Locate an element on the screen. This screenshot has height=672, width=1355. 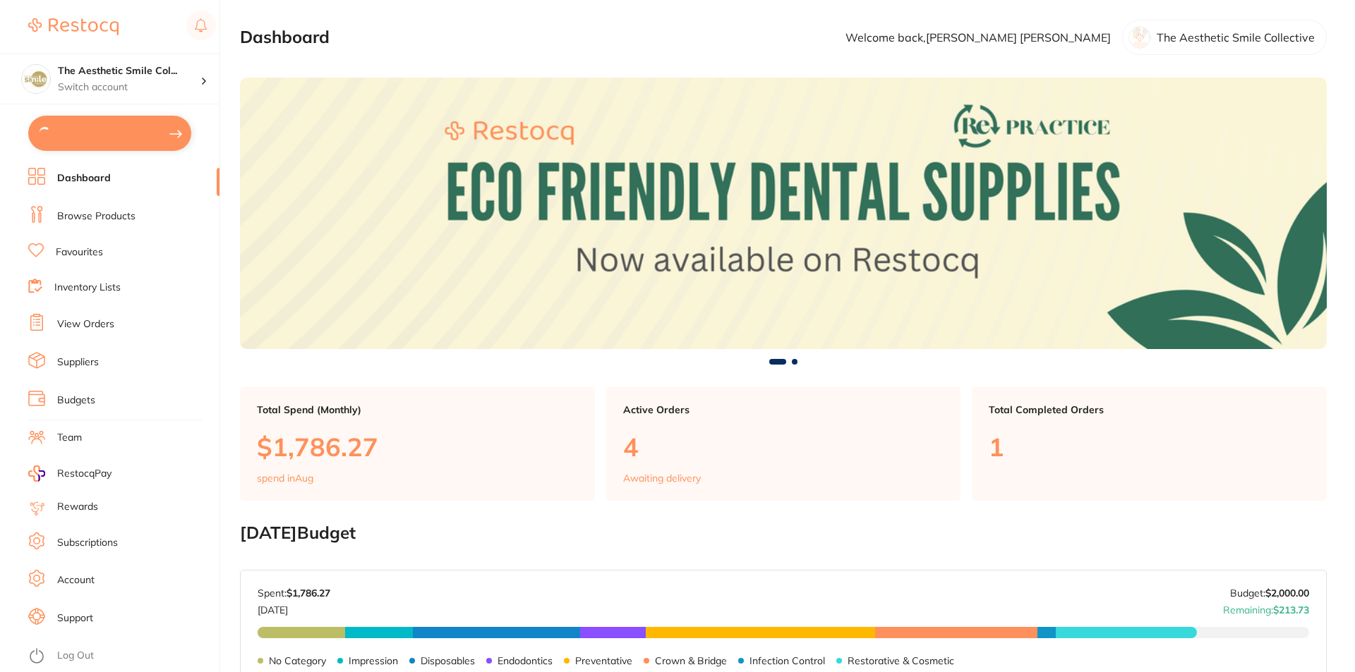
a: Account is located at coordinates (75, 581).